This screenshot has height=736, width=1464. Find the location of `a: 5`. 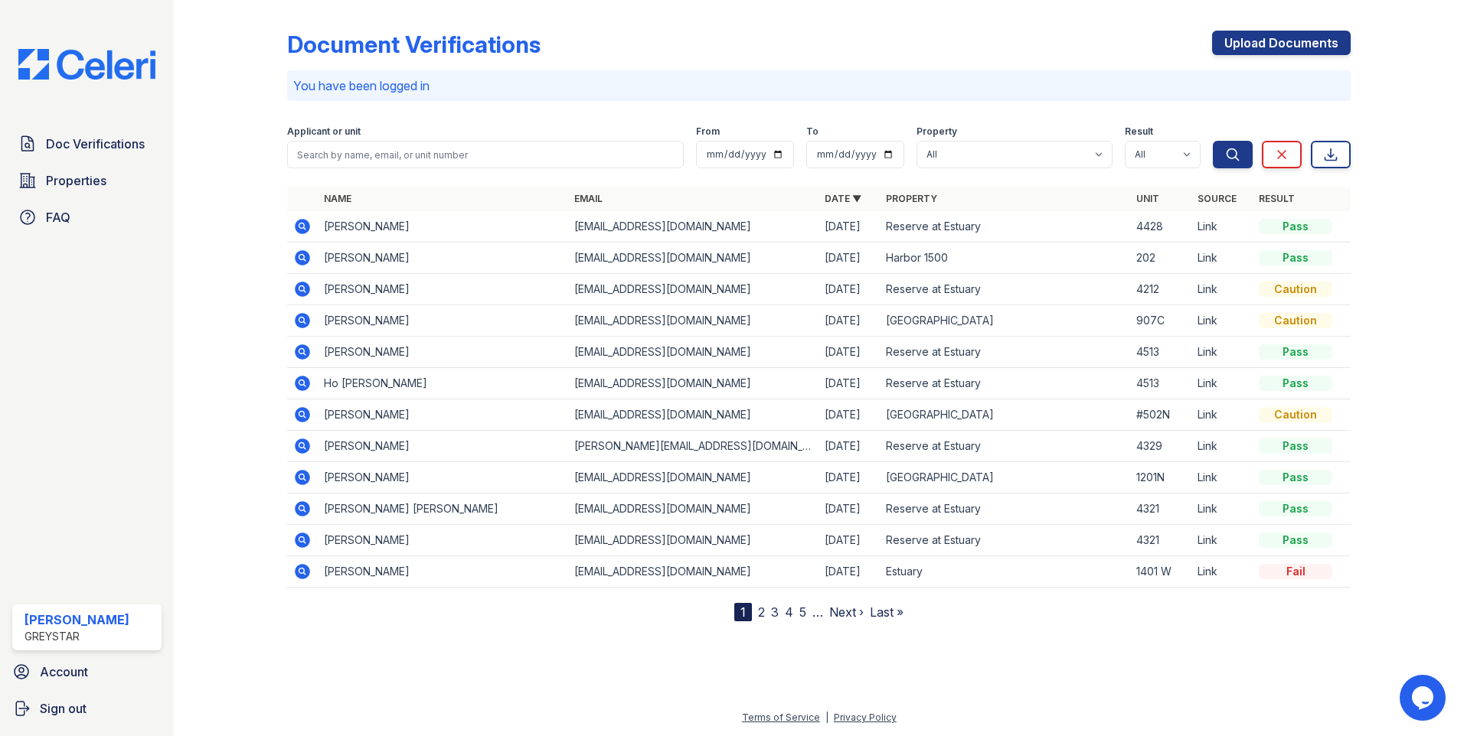

a: 5 is located at coordinates (802, 612).